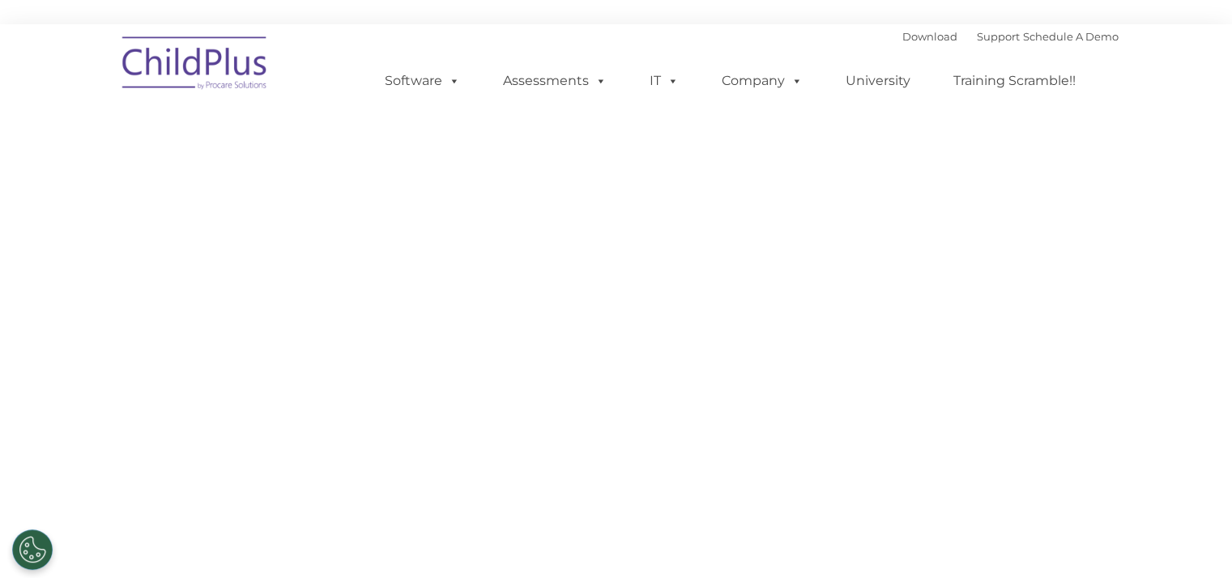  What do you see at coordinates (762, 81) in the screenshot?
I see `a: Company` at bounding box center [762, 81].